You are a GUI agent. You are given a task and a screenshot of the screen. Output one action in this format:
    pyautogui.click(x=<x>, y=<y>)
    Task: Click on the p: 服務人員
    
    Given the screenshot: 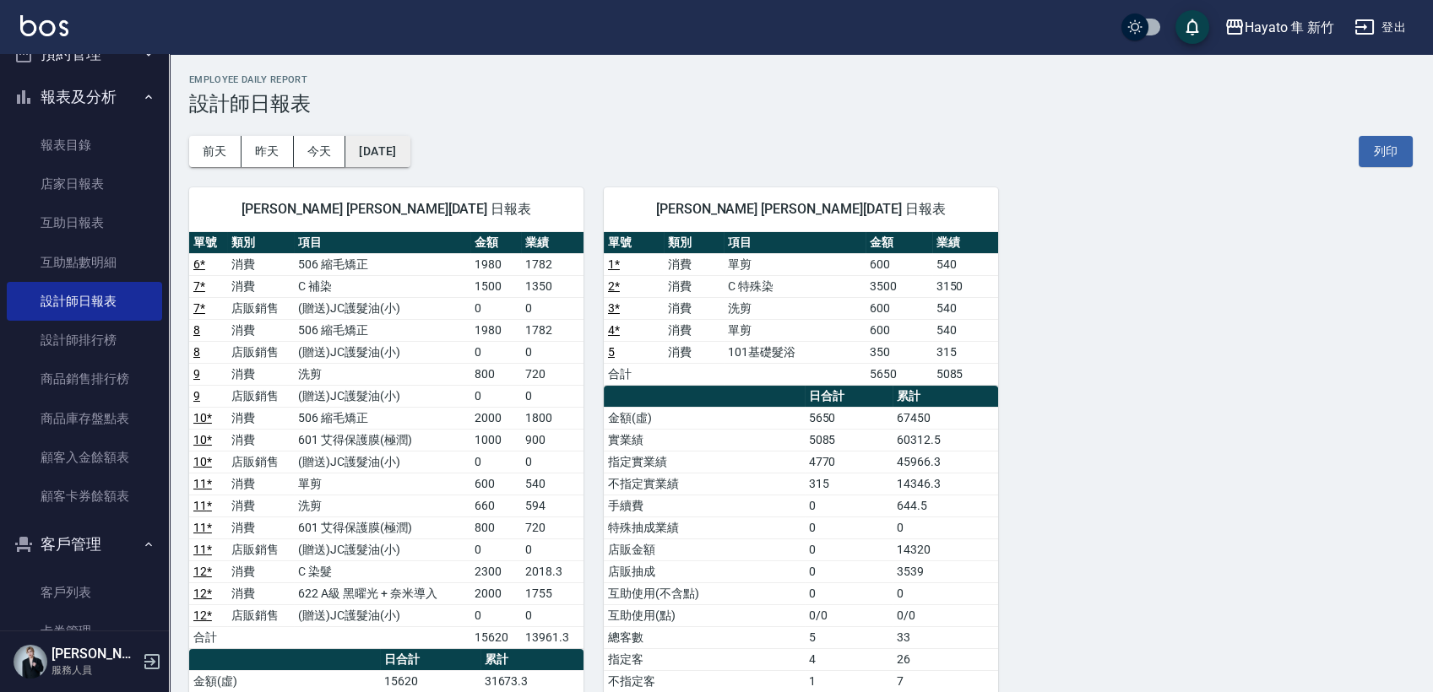 What is the action you would take?
    pyautogui.click(x=95, y=670)
    